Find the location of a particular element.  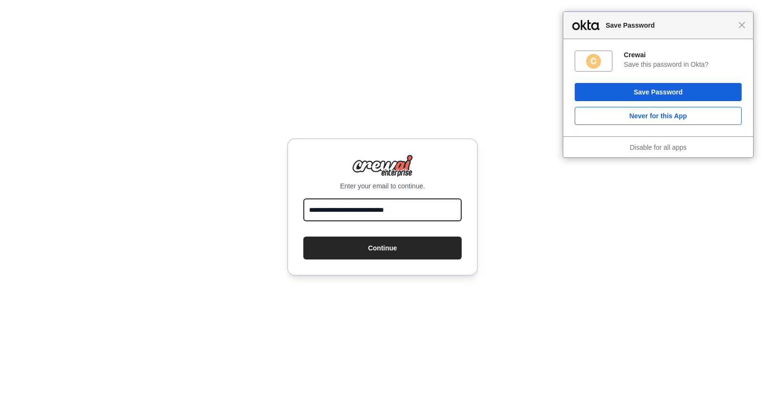

img: gEOWht4QO3J9gAAAABJRU5ErkJggg== is located at coordinates (593, 61).